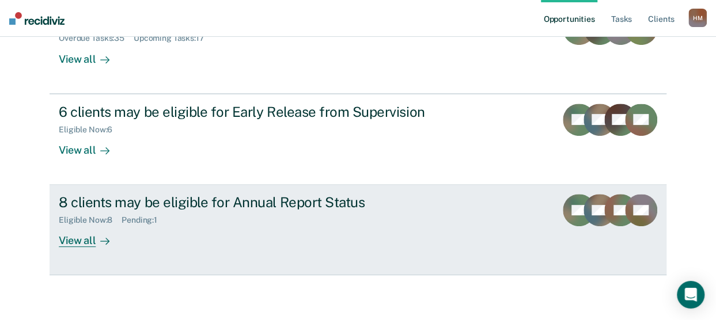  What do you see at coordinates (261, 112) in the screenshot?
I see `div: 6 clients may be eligible for Early Release from Supervision` at bounding box center [261, 112].